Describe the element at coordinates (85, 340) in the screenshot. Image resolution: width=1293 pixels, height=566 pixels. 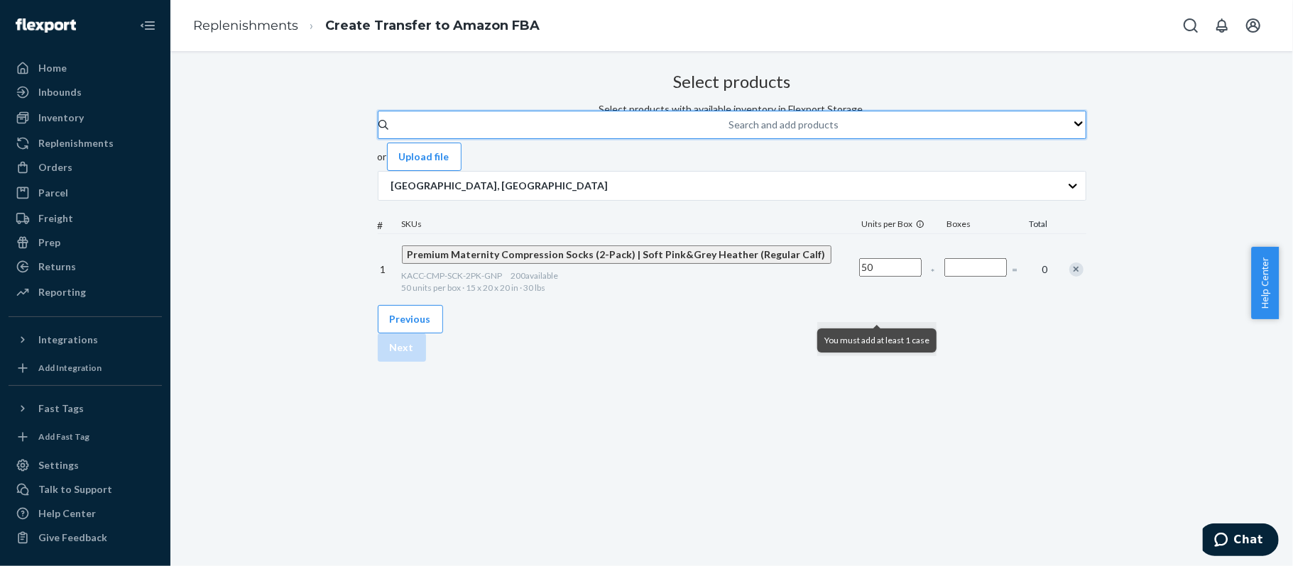
I see `button: Integrations` at that location.